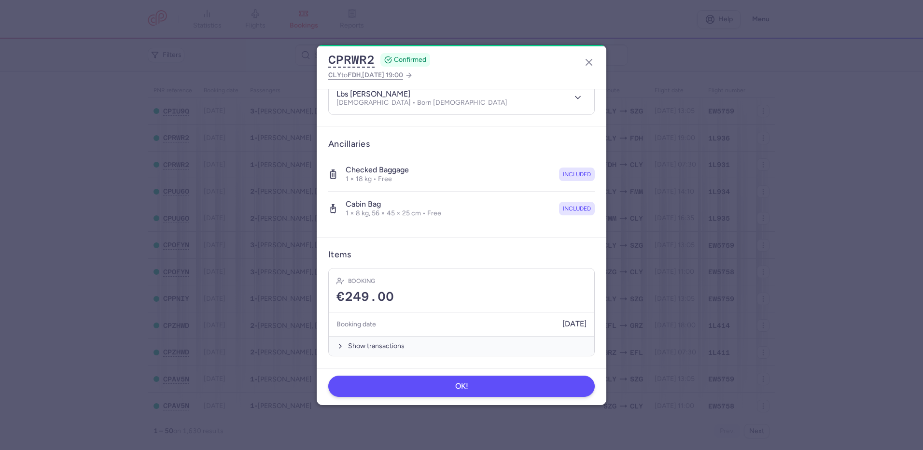 The image size is (923, 450). What do you see at coordinates (351, 60) in the screenshot?
I see `button: CPRWR2` at bounding box center [351, 60].